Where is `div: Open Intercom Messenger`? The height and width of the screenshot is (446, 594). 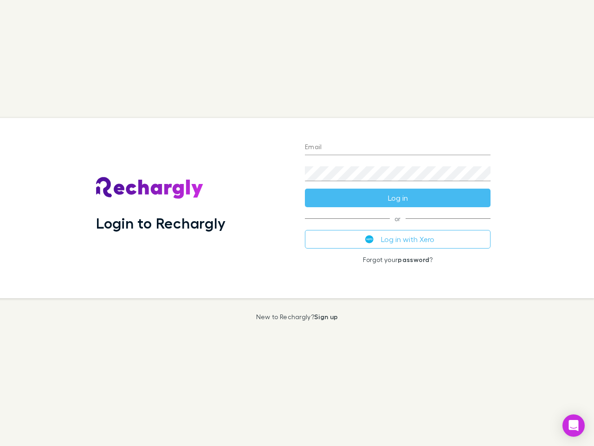 div: Open Intercom Messenger is located at coordinates (574, 425).